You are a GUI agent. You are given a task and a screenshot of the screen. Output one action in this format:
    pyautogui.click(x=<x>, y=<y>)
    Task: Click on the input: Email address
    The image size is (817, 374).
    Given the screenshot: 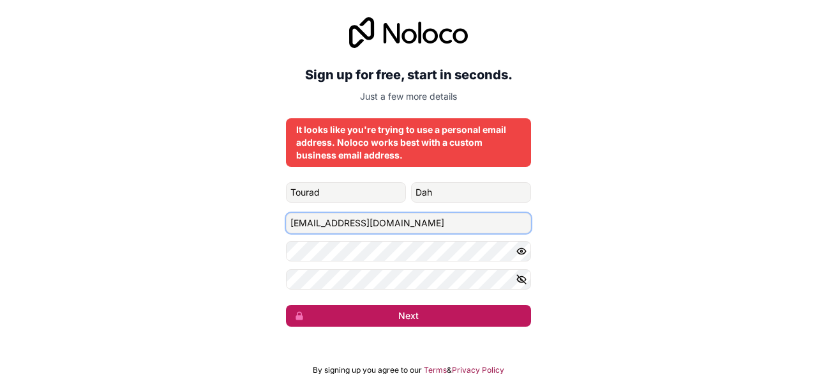 What is the action you would take?
    pyautogui.click(x=409, y=223)
    